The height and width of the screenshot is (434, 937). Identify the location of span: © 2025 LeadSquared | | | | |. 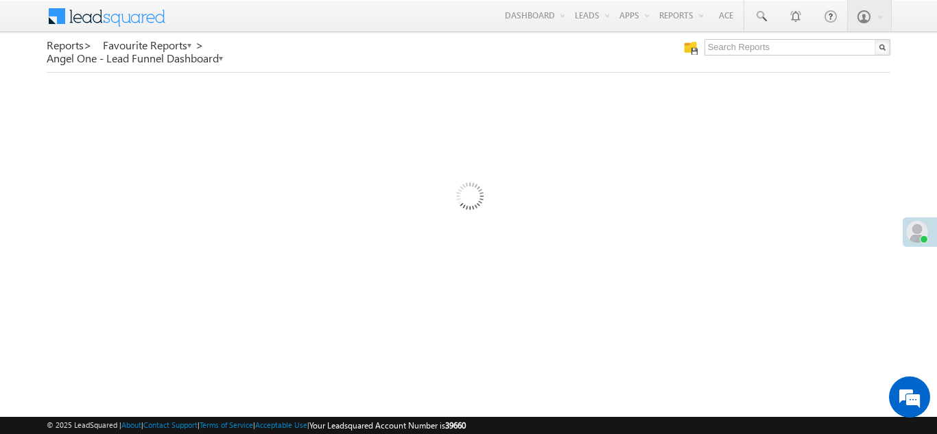
(256, 425).